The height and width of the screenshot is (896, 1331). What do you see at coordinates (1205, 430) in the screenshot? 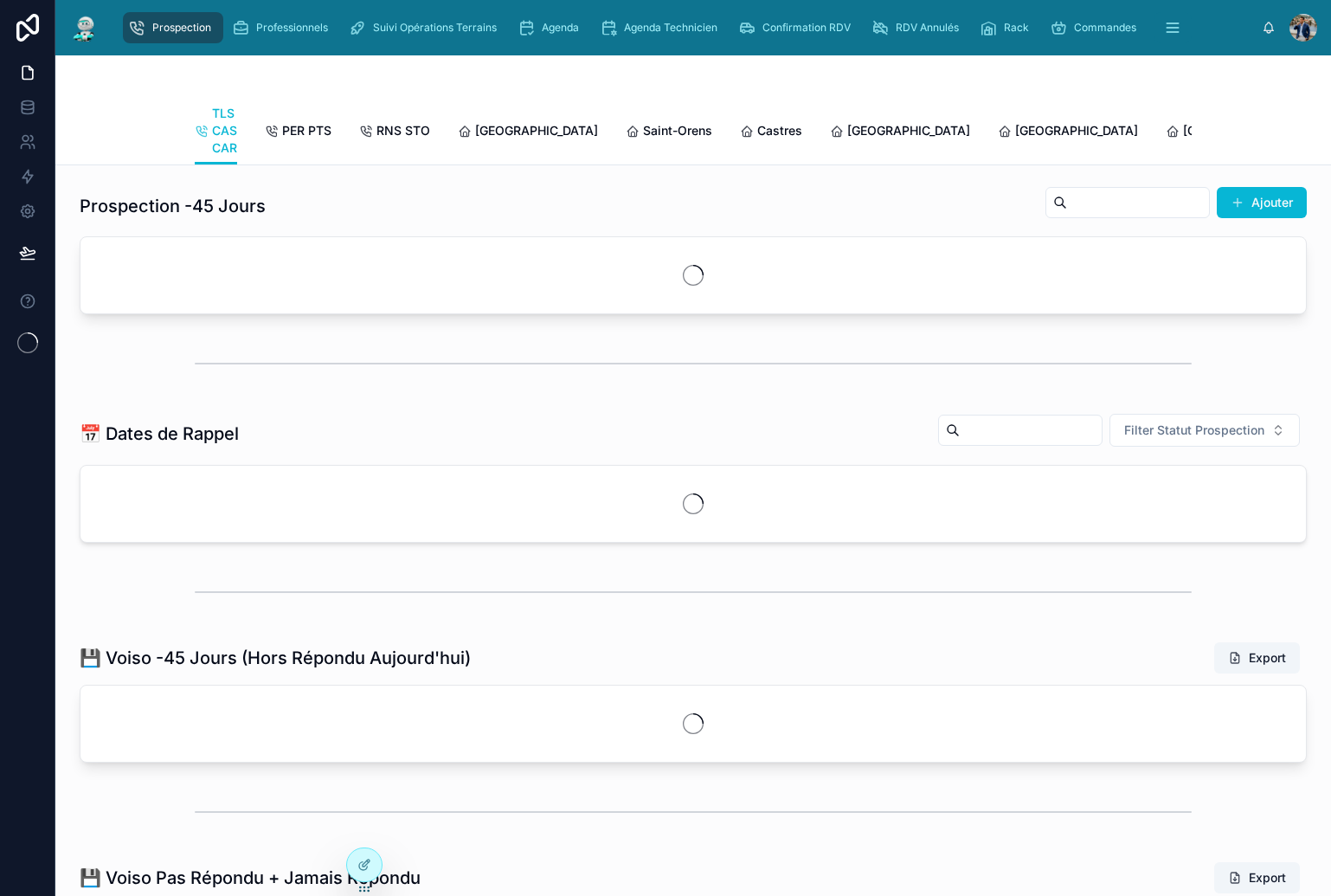
I see `button: Select Button` at bounding box center [1205, 430].